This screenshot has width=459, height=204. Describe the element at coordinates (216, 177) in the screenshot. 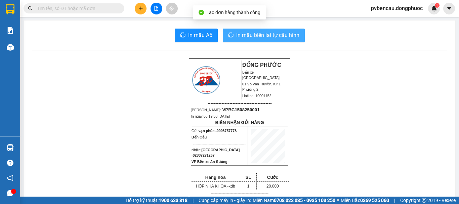

I see `span: Hàng hóa` at that location.